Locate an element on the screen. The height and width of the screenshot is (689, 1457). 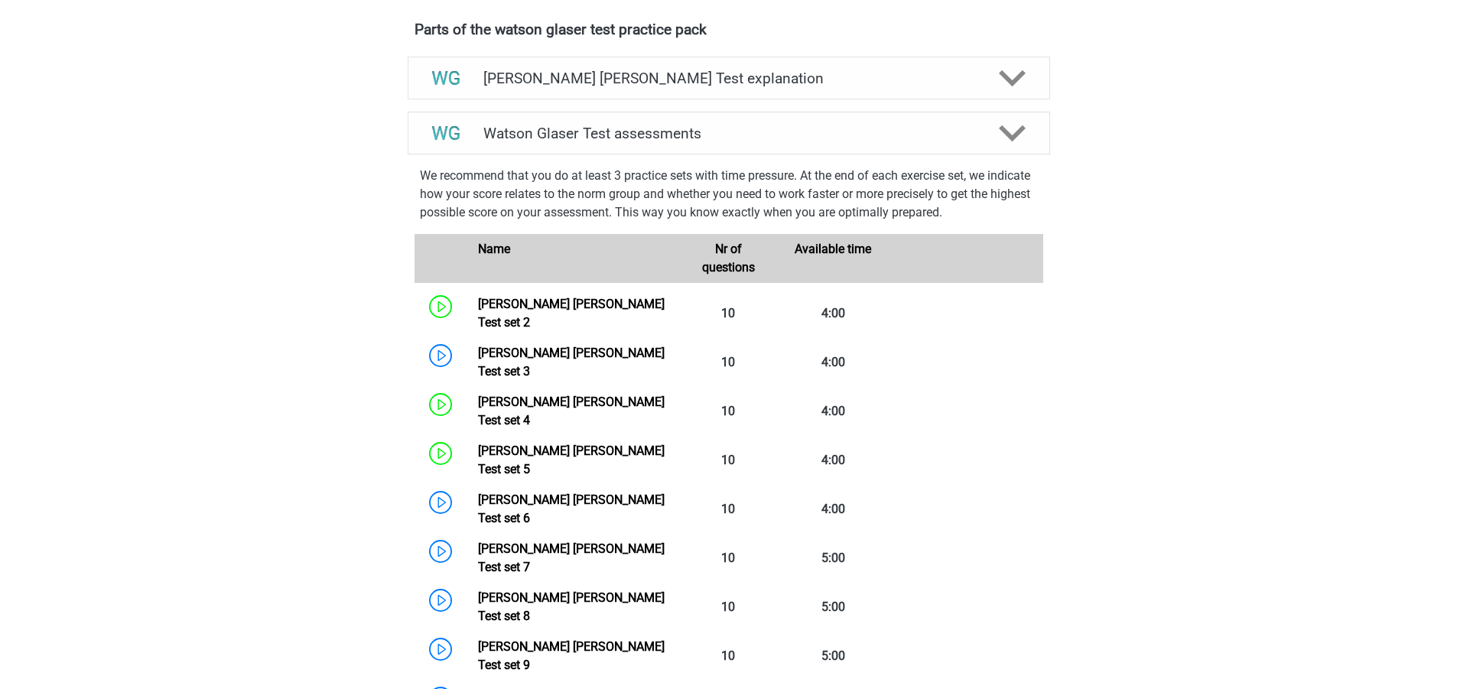
img: watson glaser test explanations is located at coordinates (446, 78).